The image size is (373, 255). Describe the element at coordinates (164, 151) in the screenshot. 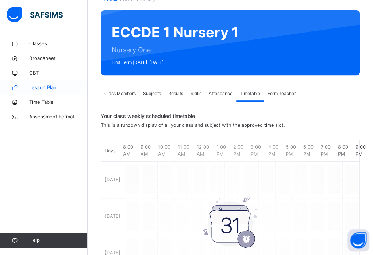

I see `div: 10:00 AM` at that location.